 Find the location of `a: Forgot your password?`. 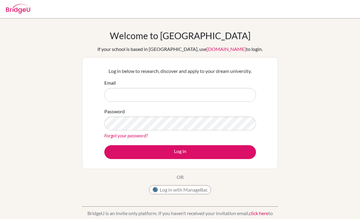

a: Forgot your password? is located at coordinates (126, 135).